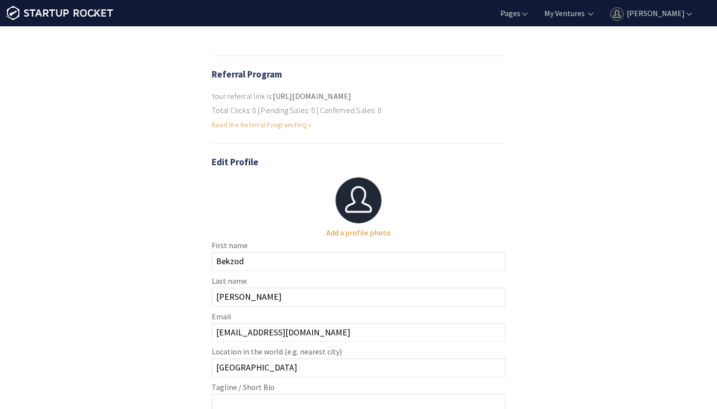 Image resolution: width=717 pixels, height=409 pixels. I want to click on h2: Referral Program, so click(358, 74).